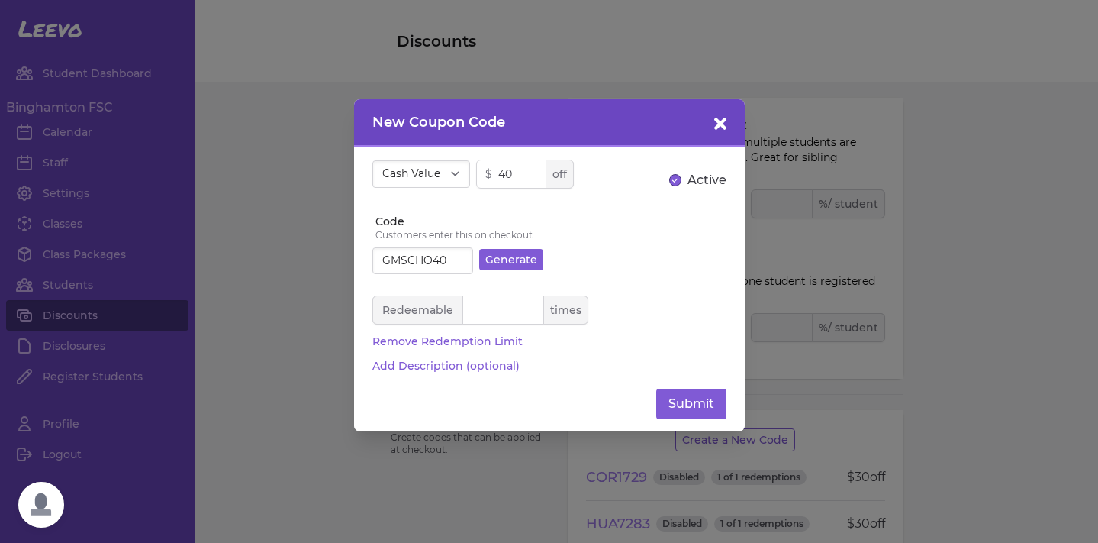 Image resolution: width=1098 pixels, height=543 pixels. I want to click on span: Redeemable, so click(418, 310).